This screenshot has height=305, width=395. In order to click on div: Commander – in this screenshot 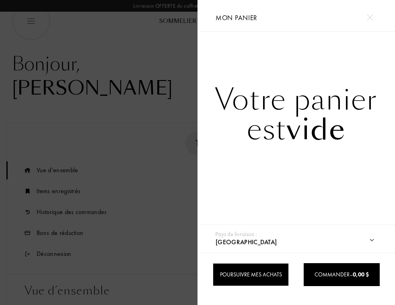, I will do `click(341, 274)`.